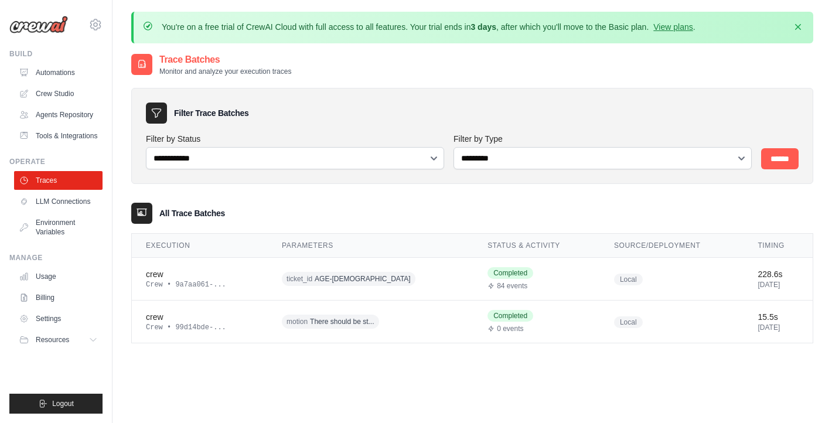 This screenshot has height=423, width=832. I want to click on h2: Trace Batches, so click(225, 60).